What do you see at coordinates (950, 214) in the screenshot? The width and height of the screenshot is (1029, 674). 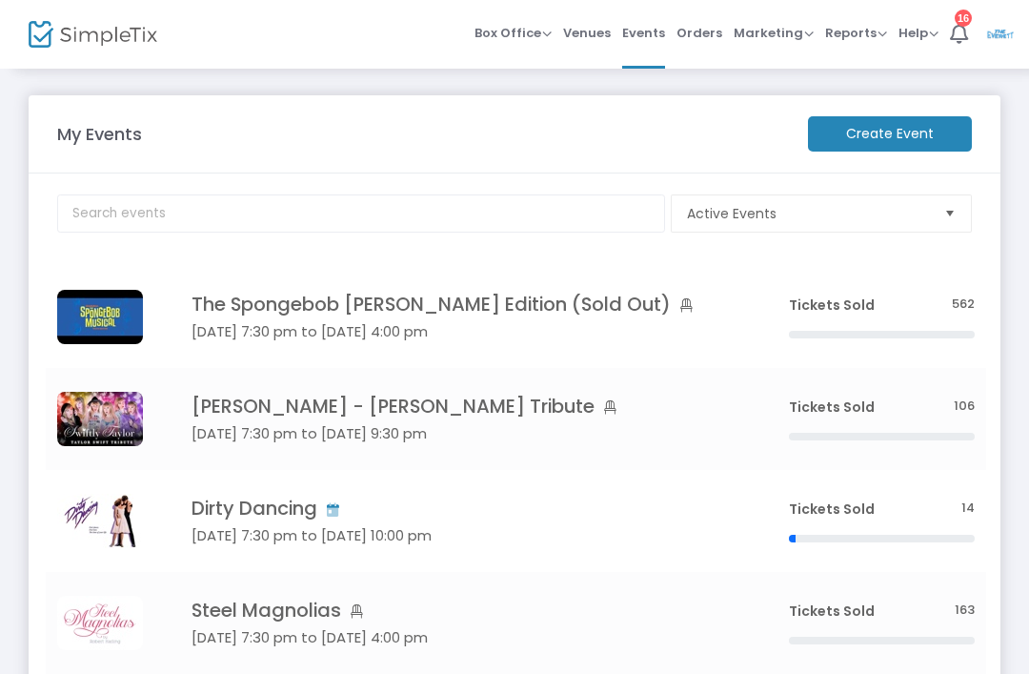 I see `button: Select` at bounding box center [950, 214].